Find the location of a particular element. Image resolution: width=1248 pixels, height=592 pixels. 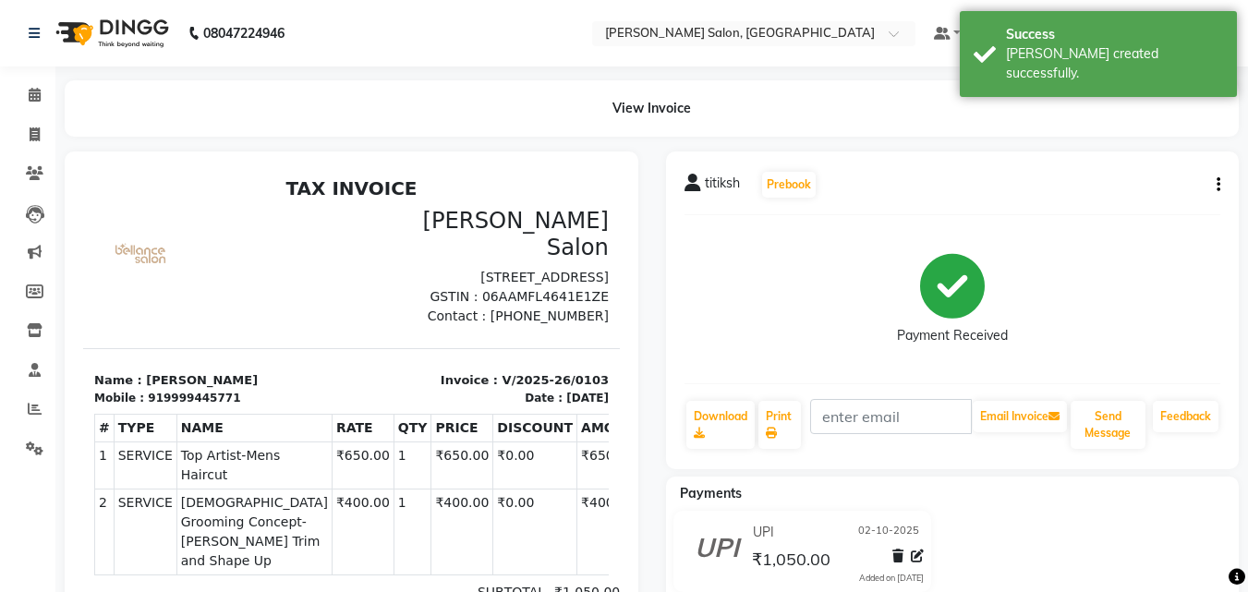

div: Paid is located at coordinates (421, 539).